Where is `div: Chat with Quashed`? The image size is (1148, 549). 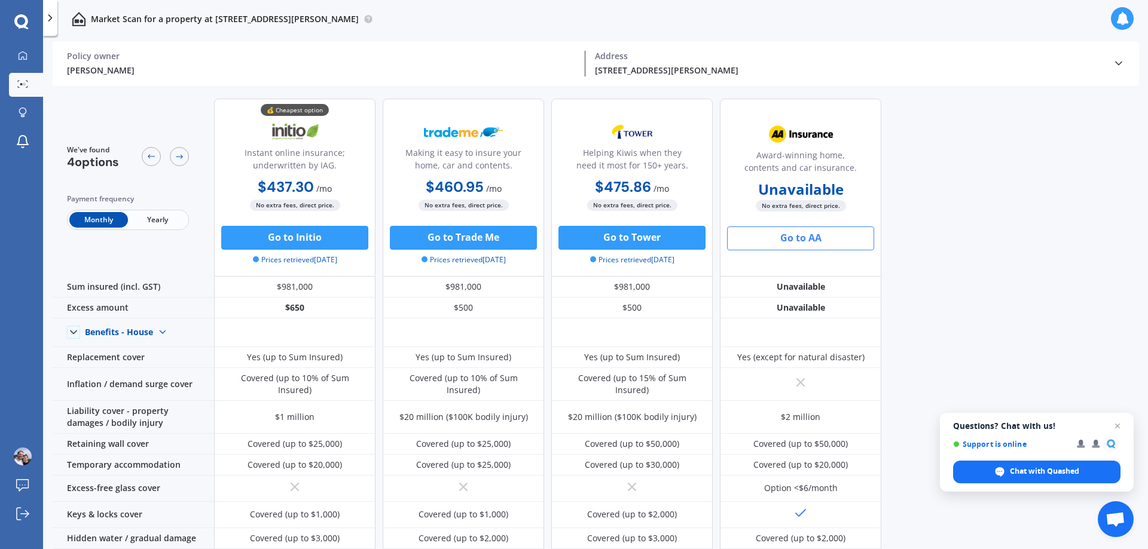
div: Chat with Quashed is located at coordinates (1037, 472).